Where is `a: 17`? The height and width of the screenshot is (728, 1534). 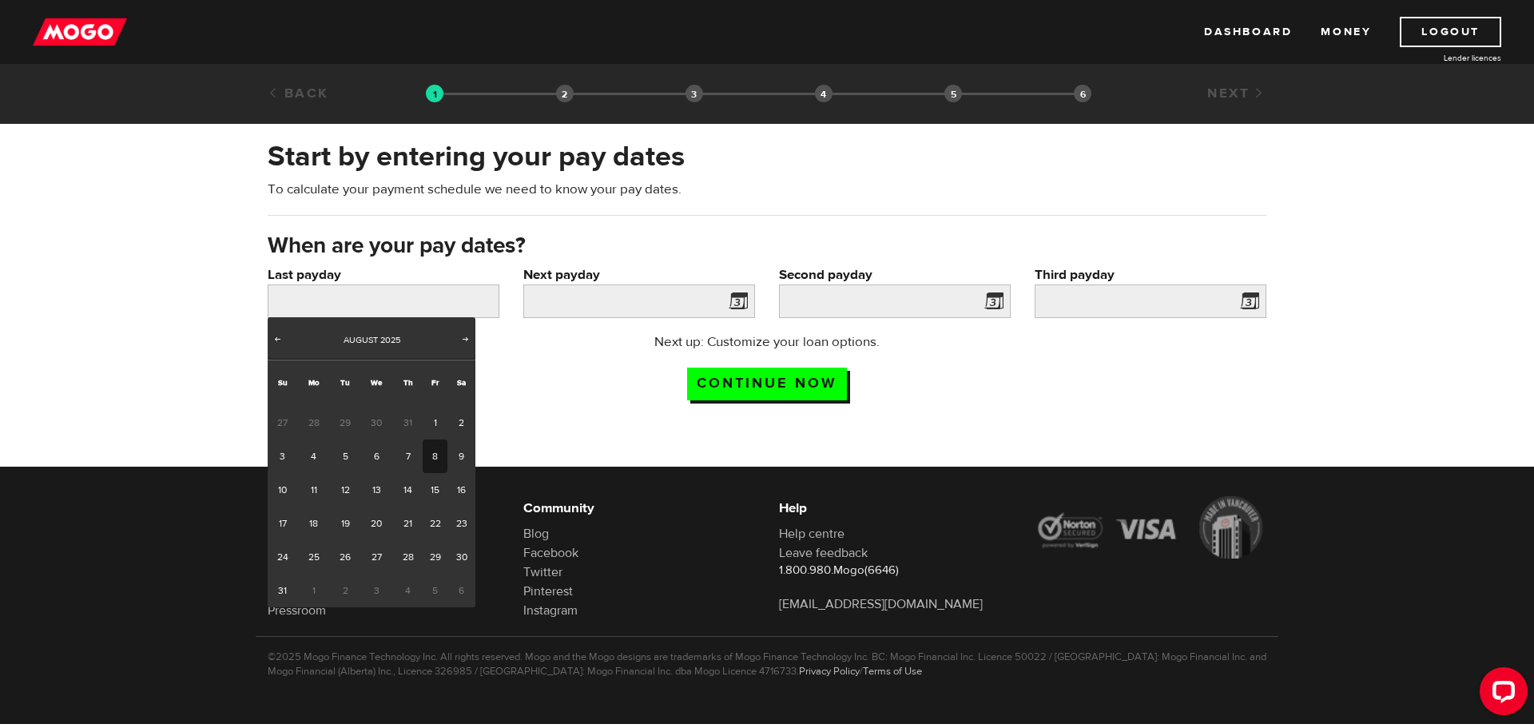
a: 17 is located at coordinates (282, 523).